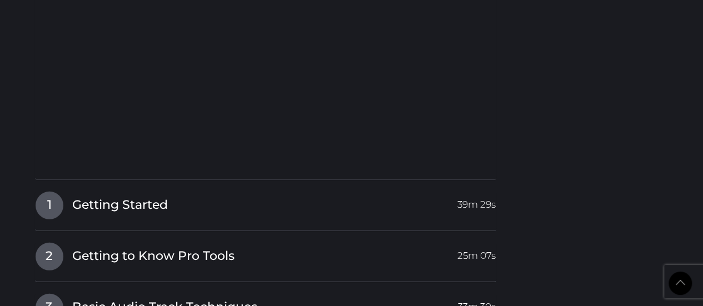 This screenshot has width=703, height=306. What do you see at coordinates (476, 202) in the screenshot?
I see `span: 39m 29s` at bounding box center [476, 202].